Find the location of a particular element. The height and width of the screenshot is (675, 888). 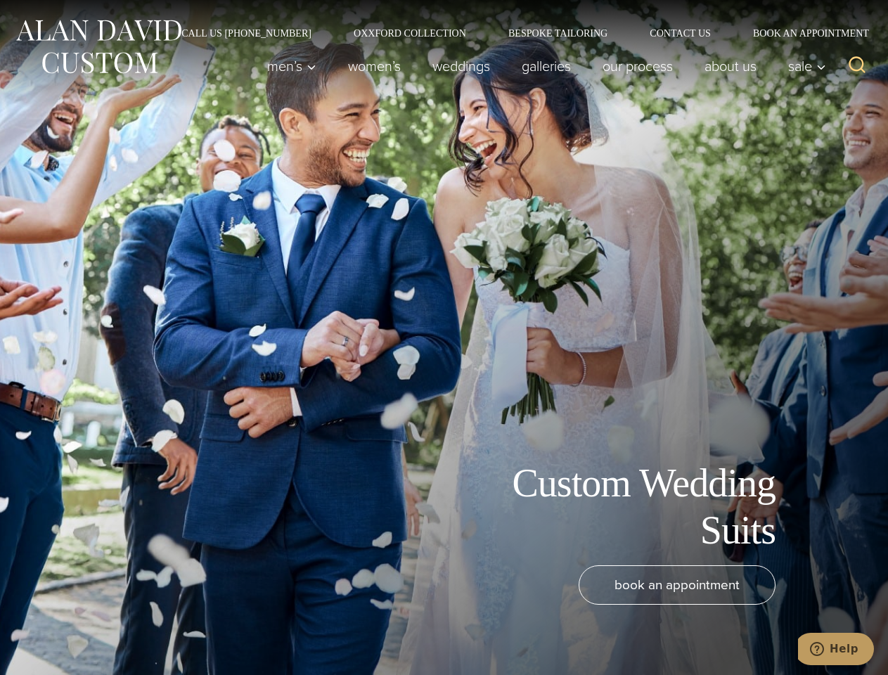

a: About Us is located at coordinates (730, 66).